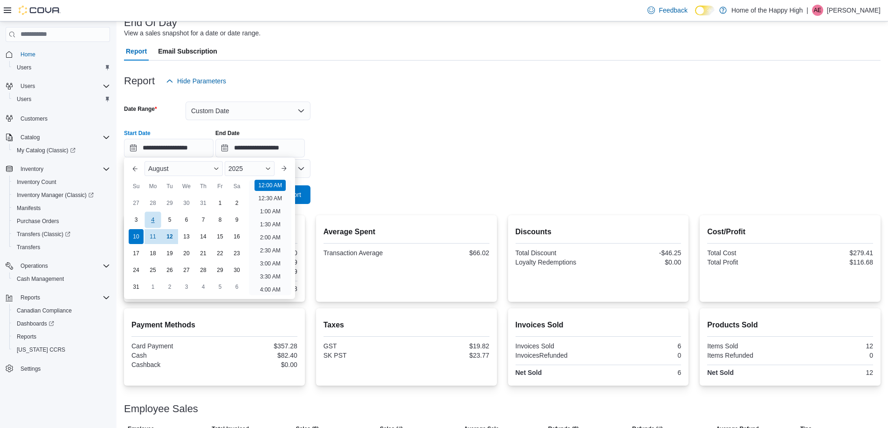 This screenshot has width=888, height=428. What do you see at coordinates (556, 262) in the screenshot?
I see `div: Loyalty Redemptions` at bounding box center [556, 262].